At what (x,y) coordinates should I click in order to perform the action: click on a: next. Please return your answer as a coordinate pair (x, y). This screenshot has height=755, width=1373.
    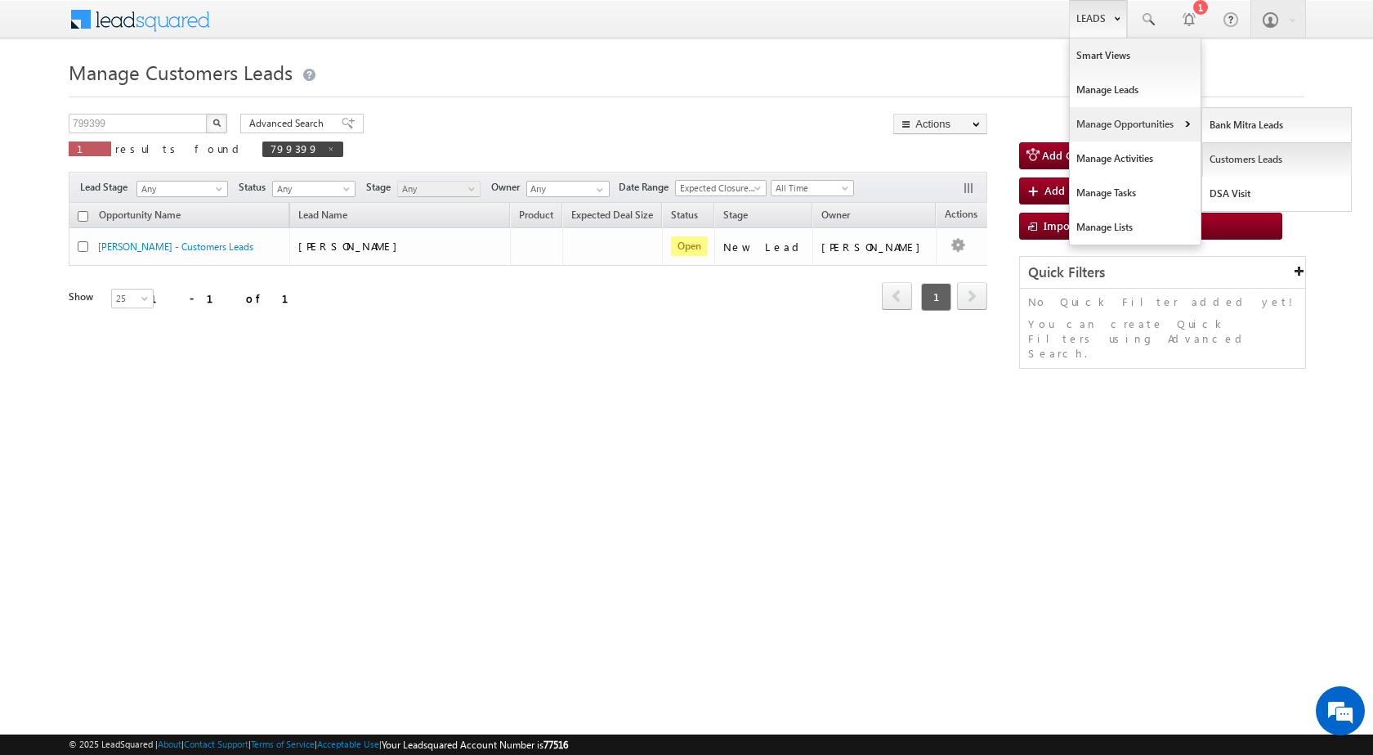
    Looking at the image, I should click on (972, 297).